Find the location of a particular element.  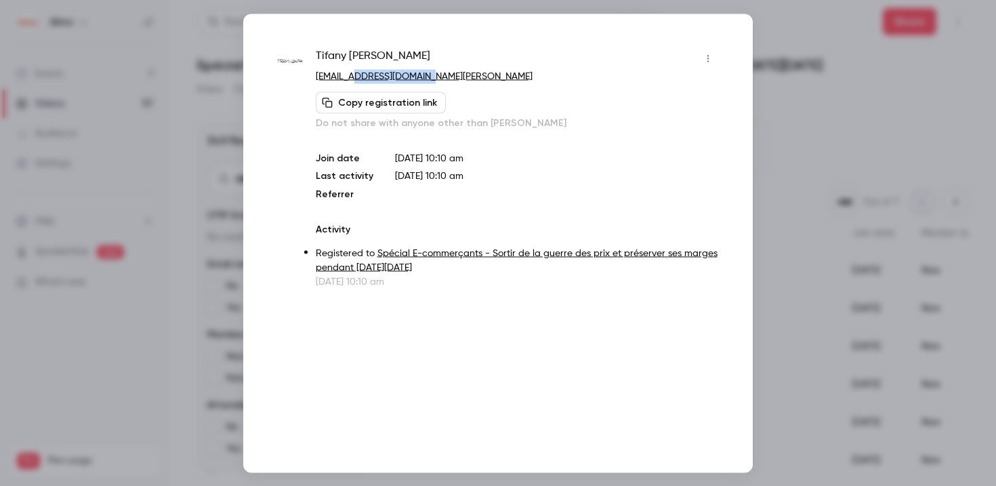

p: Join date is located at coordinates (344, 158).